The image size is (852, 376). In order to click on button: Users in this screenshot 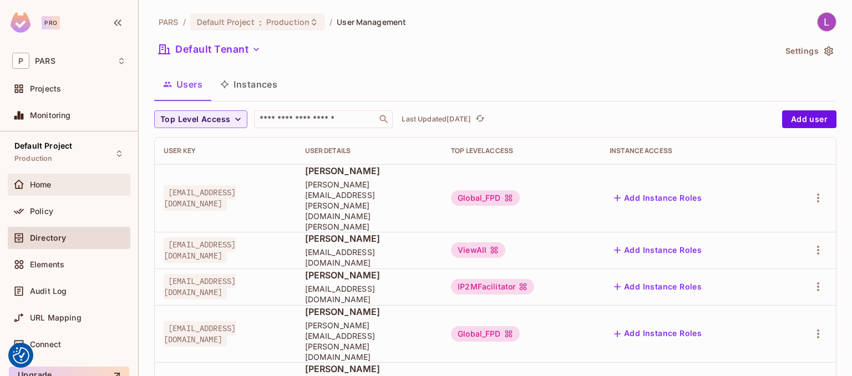, I will do `click(182, 84)`.